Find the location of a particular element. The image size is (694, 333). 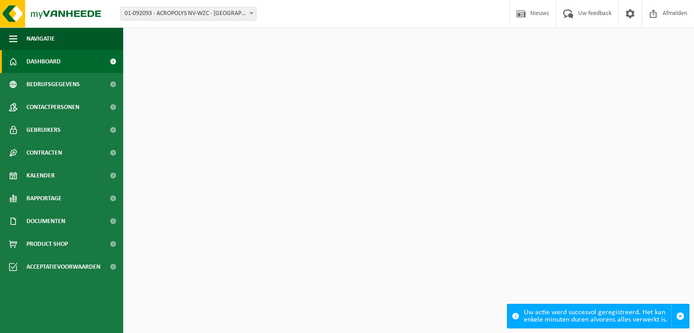

span: Gebruikers is located at coordinates (43, 130).